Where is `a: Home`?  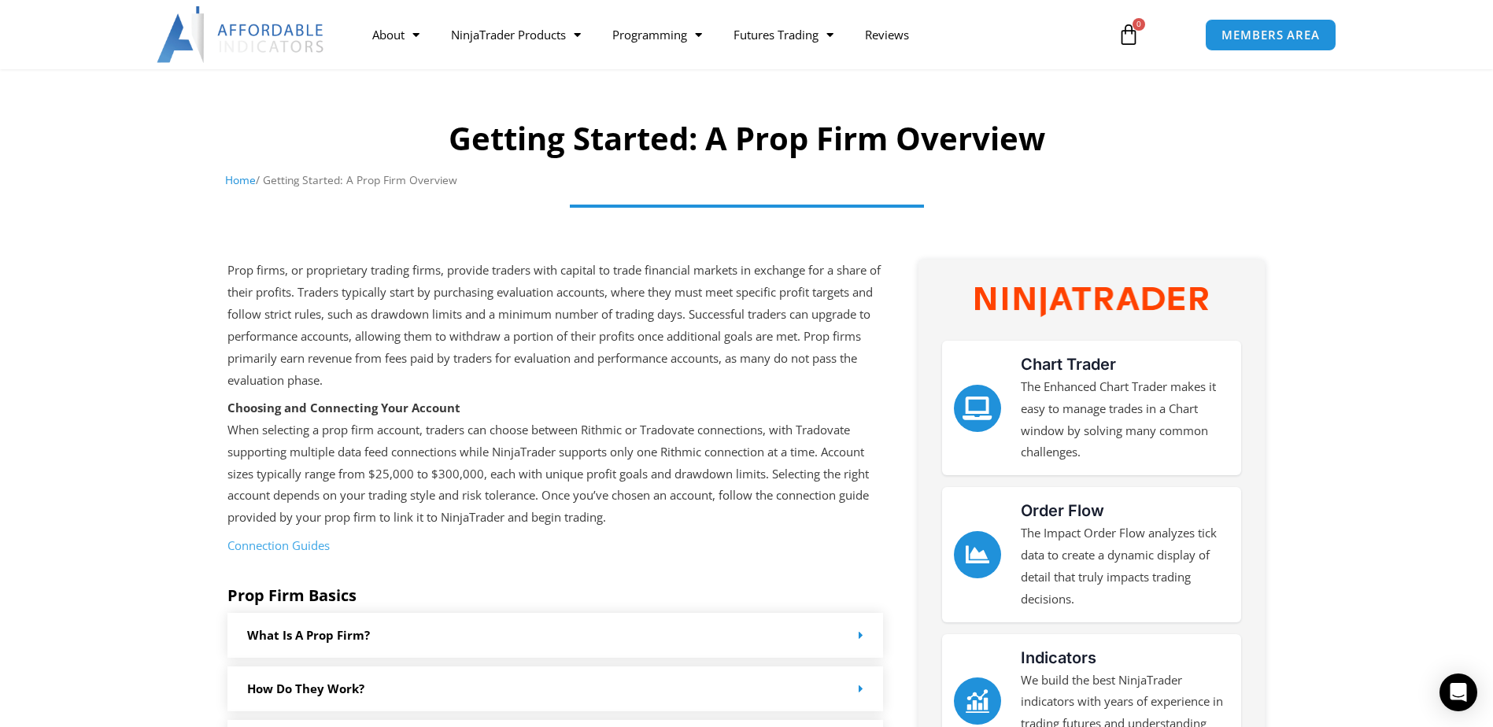 a: Home is located at coordinates (240, 179).